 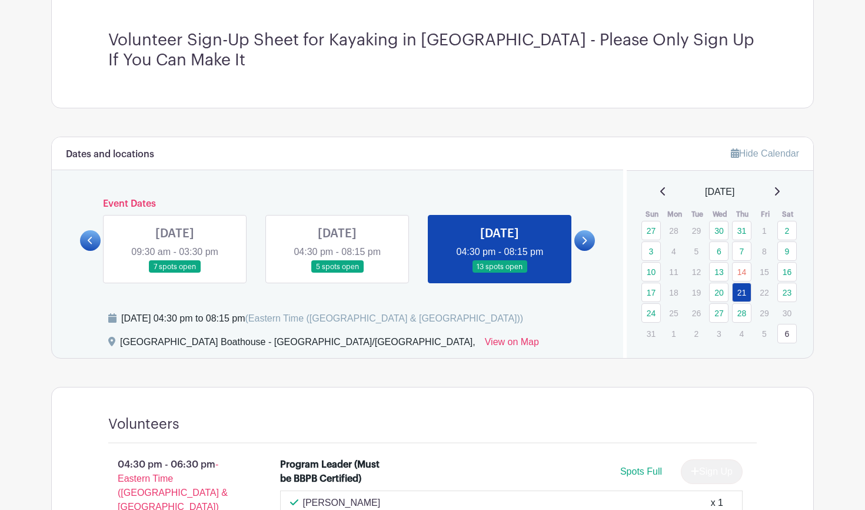 I want to click on div: x 1, so click(x=717, y=503).